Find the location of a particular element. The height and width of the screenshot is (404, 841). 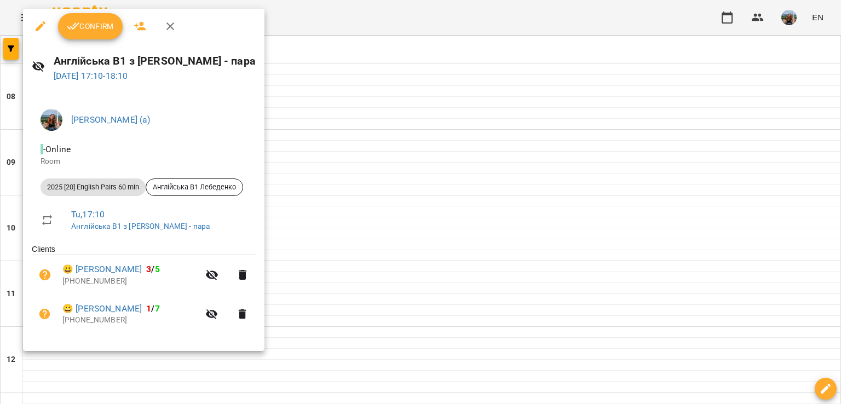

span: Confirm is located at coordinates (90, 26).